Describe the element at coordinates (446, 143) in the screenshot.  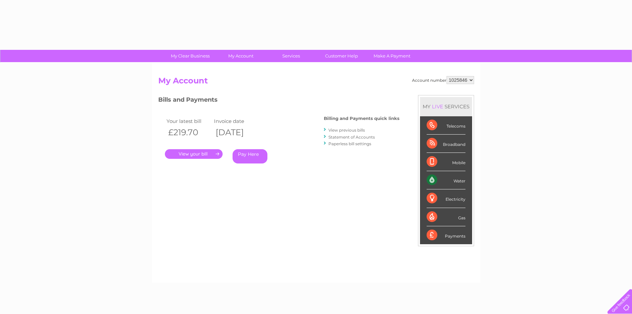
I see `div: Broadband` at that location.